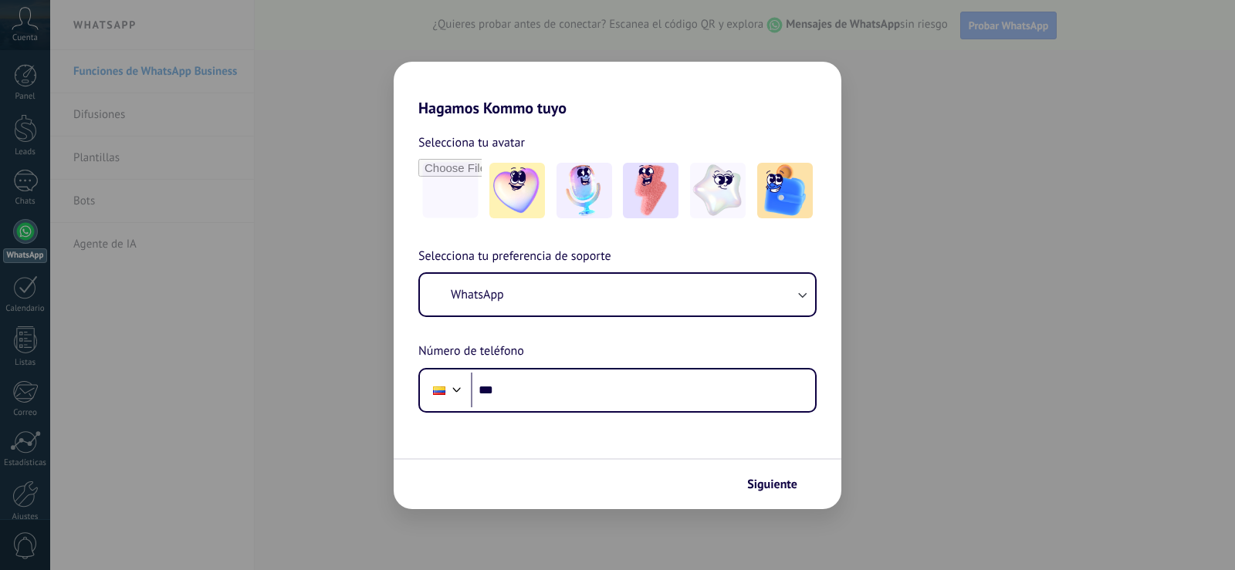 The width and height of the screenshot is (1235, 570). I want to click on span: Siguiente, so click(772, 485).